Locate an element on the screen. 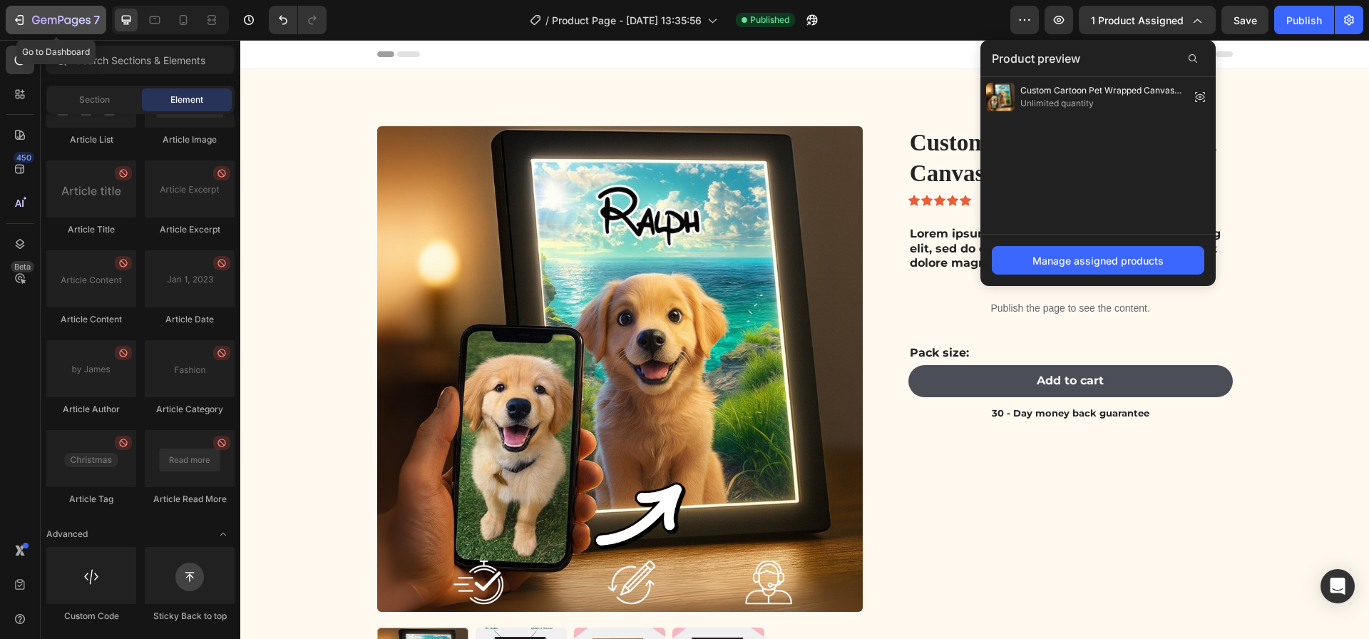 The image size is (1369, 639). button: 1 product assigned is located at coordinates (1147, 20).